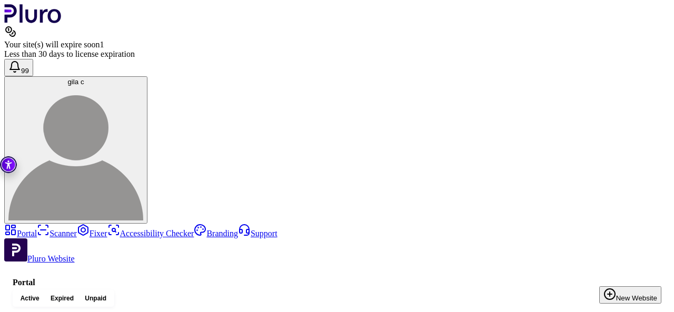 The image size is (674, 312). Describe the element at coordinates (76, 153) in the screenshot. I see `img: gila c` at that location.